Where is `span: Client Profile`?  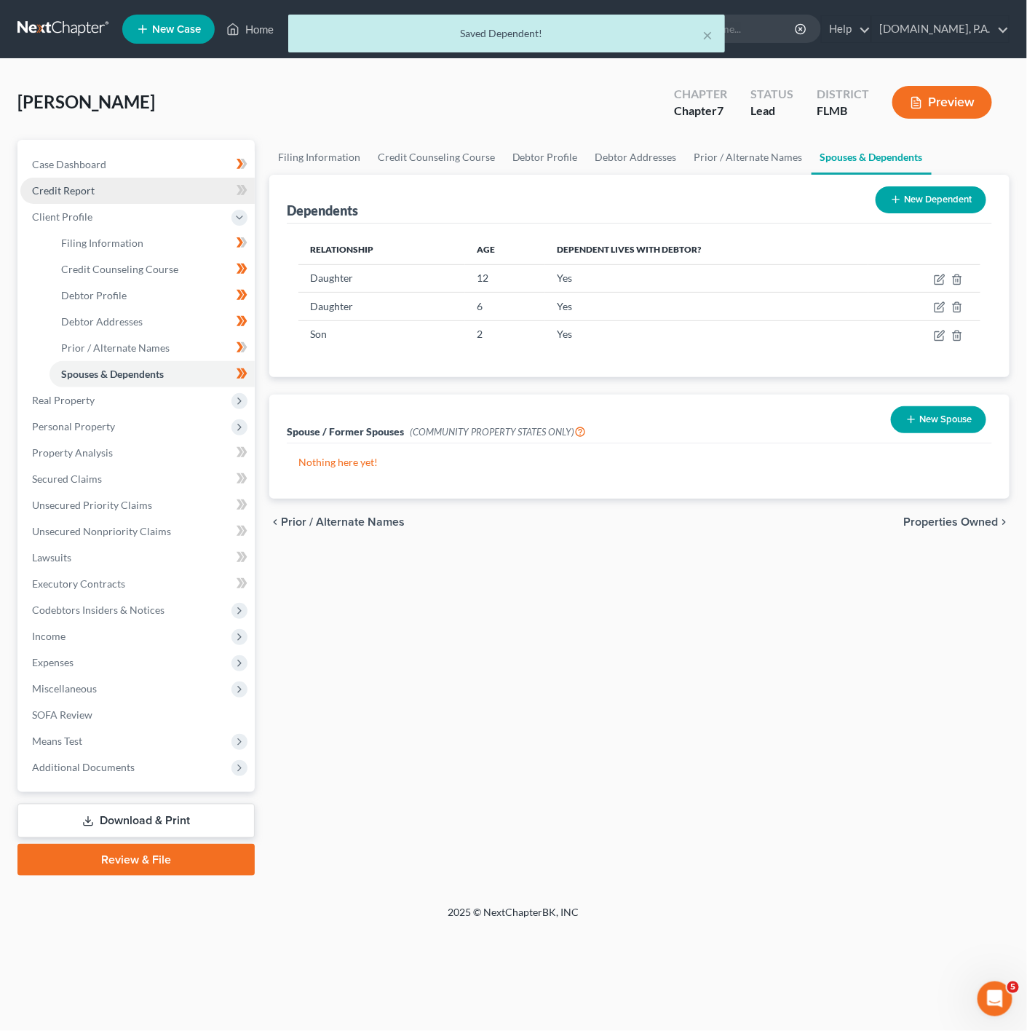
span: Client Profile is located at coordinates (62, 216).